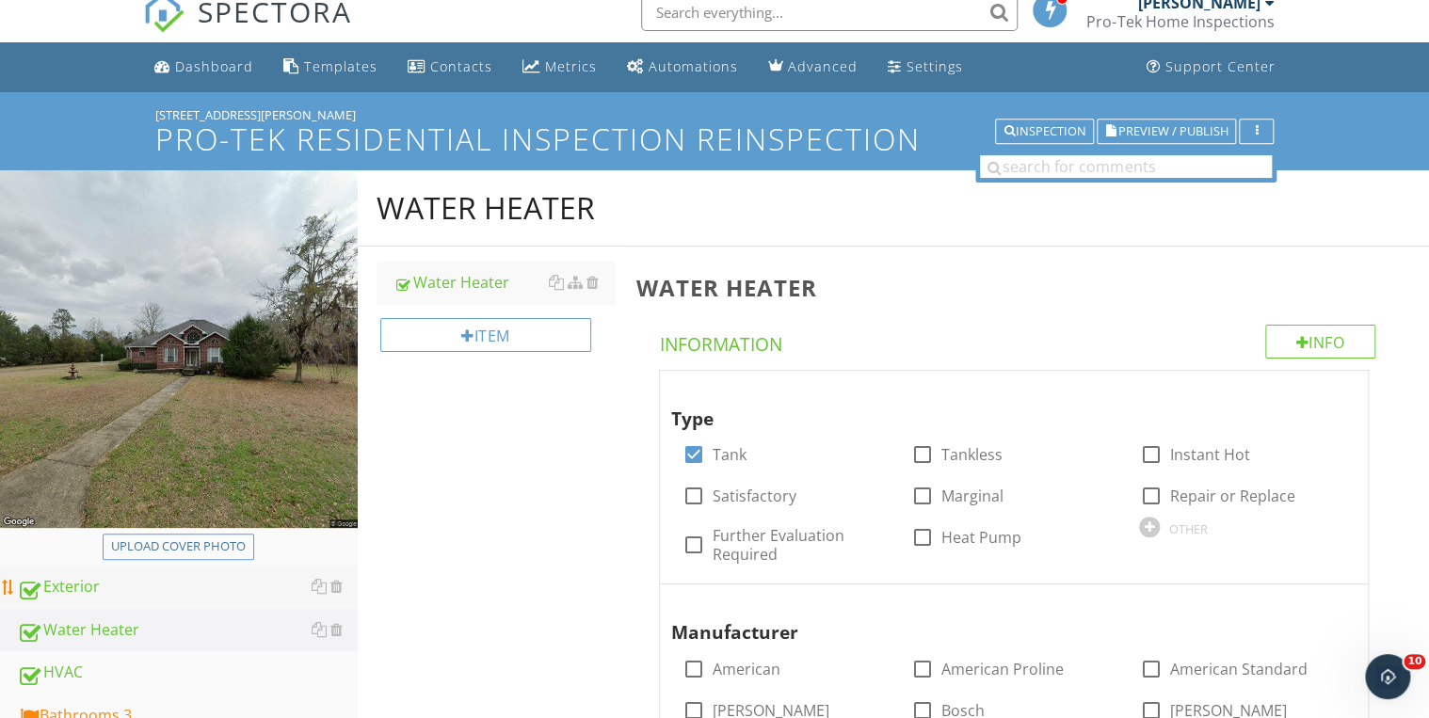  I want to click on div: Advanced, so click(823, 66).